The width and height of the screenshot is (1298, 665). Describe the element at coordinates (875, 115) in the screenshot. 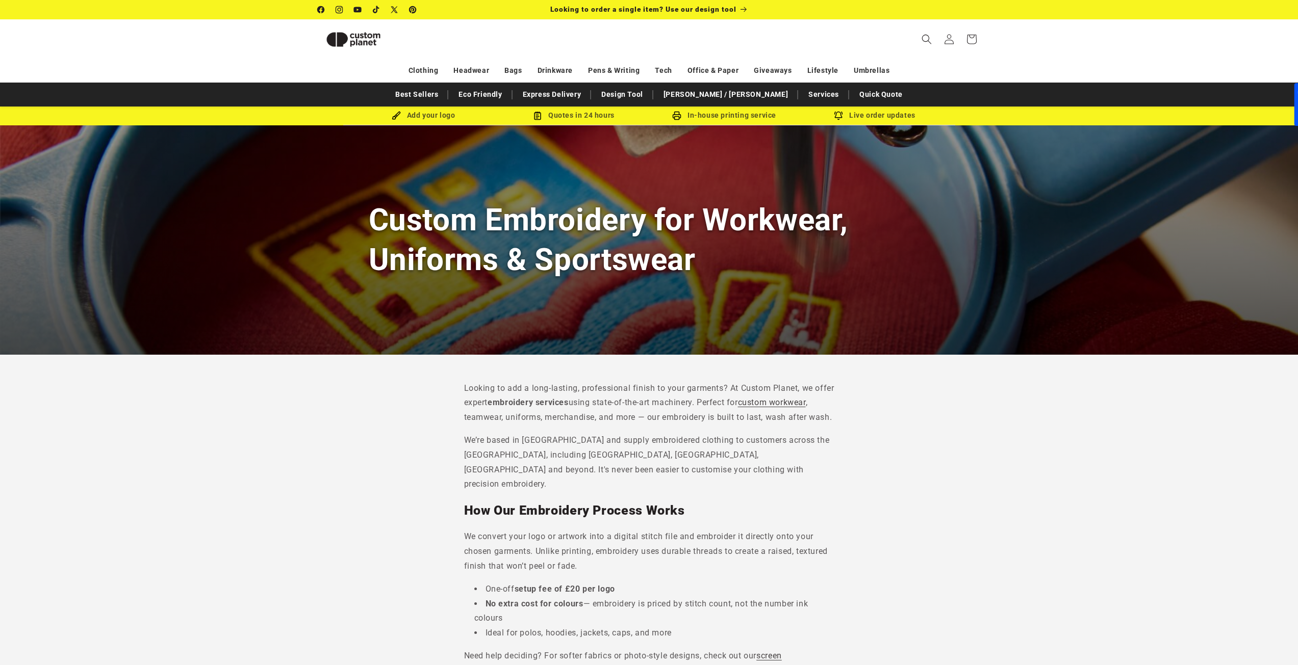

I see `div: Live order updates` at that location.